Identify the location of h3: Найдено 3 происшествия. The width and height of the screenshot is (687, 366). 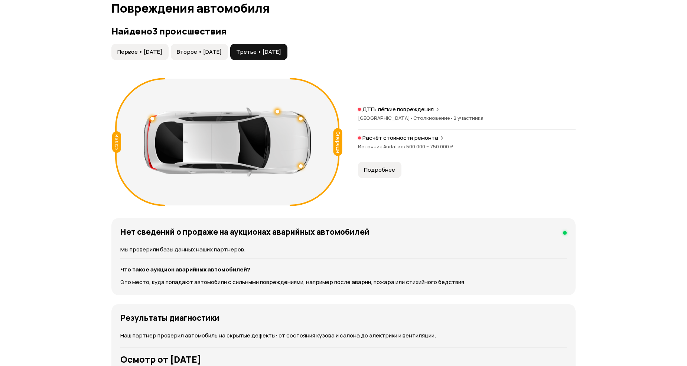
(343, 31).